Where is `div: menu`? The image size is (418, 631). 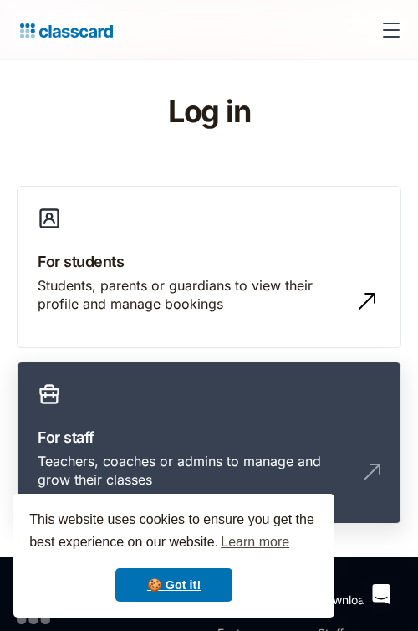 div: menu is located at coordinates (388, 30).